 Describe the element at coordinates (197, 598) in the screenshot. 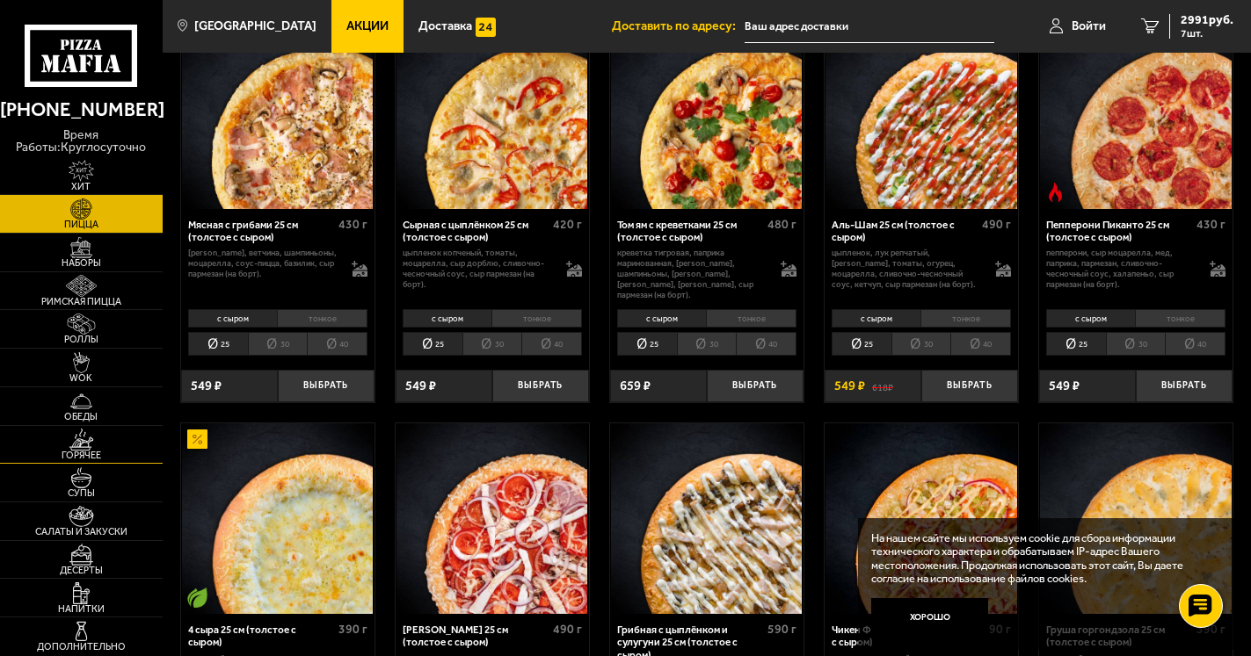

I see `img: Вегетарианское блюдо` at that location.